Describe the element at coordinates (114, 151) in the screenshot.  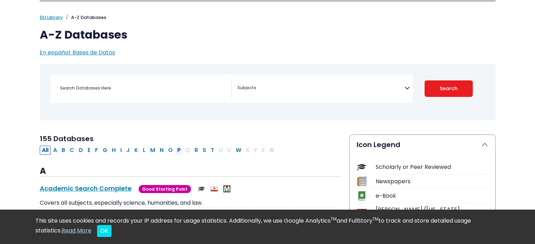
I see `button: Filter Results H` at that location.